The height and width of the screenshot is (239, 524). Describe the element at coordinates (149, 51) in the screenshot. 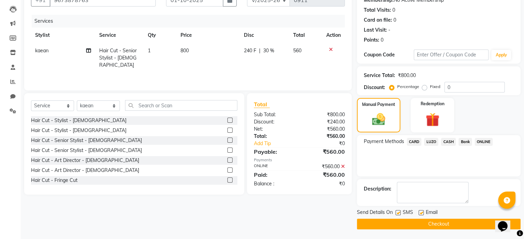

I see `span: 1` at that location.